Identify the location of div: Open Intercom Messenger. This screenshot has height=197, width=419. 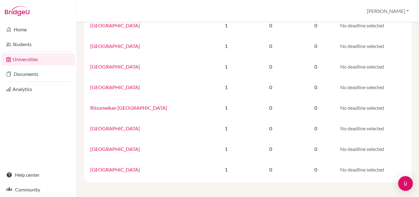
(406, 183).